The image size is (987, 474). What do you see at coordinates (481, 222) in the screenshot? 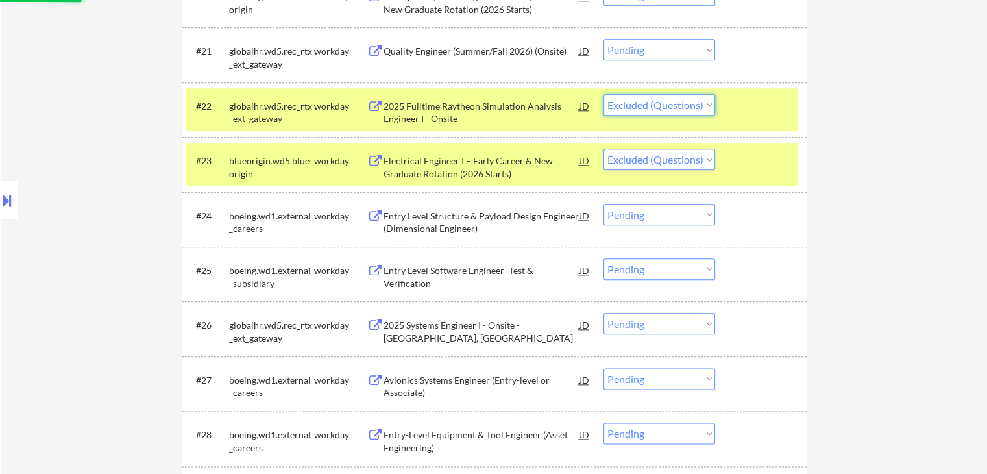
I see `div: Entry Level Structure & Payload Design Engineer (Dimensional Engineer)` at bounding box center [481, 222].